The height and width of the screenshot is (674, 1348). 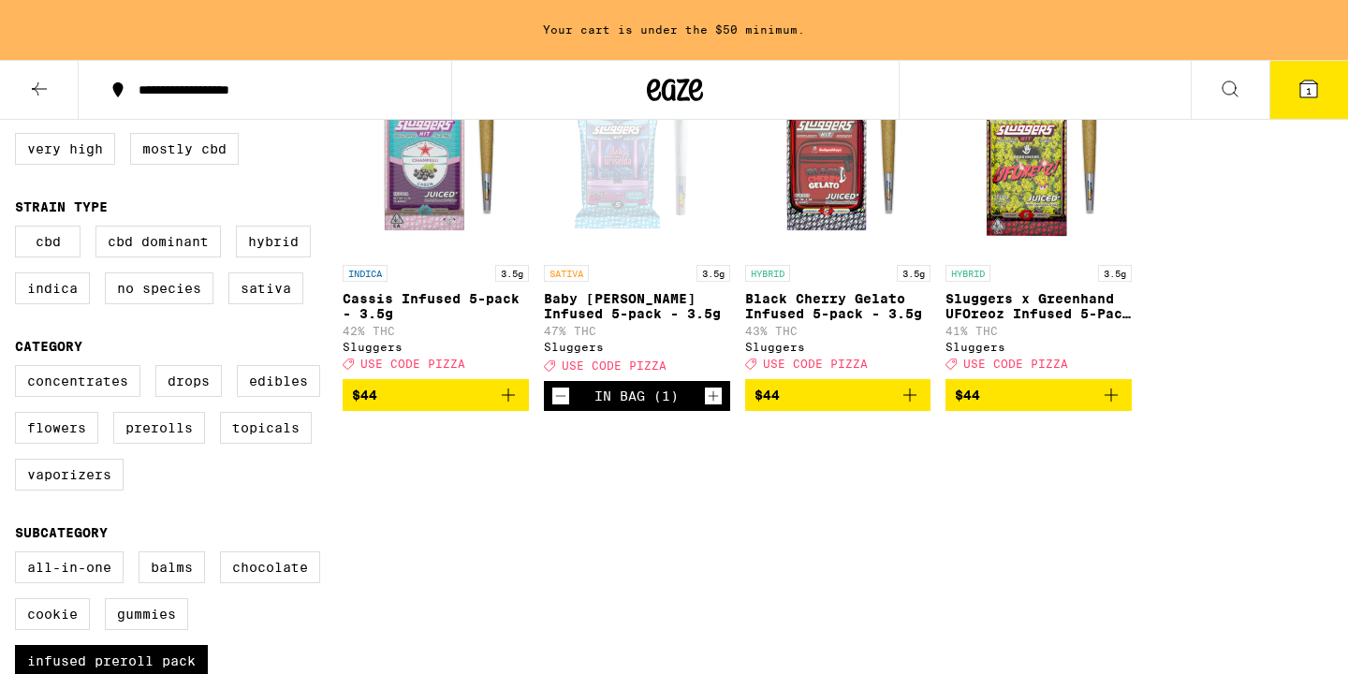 I want to click on p: Cassis Infused 5-pack - 3.5g, so click(x=435, y=306).